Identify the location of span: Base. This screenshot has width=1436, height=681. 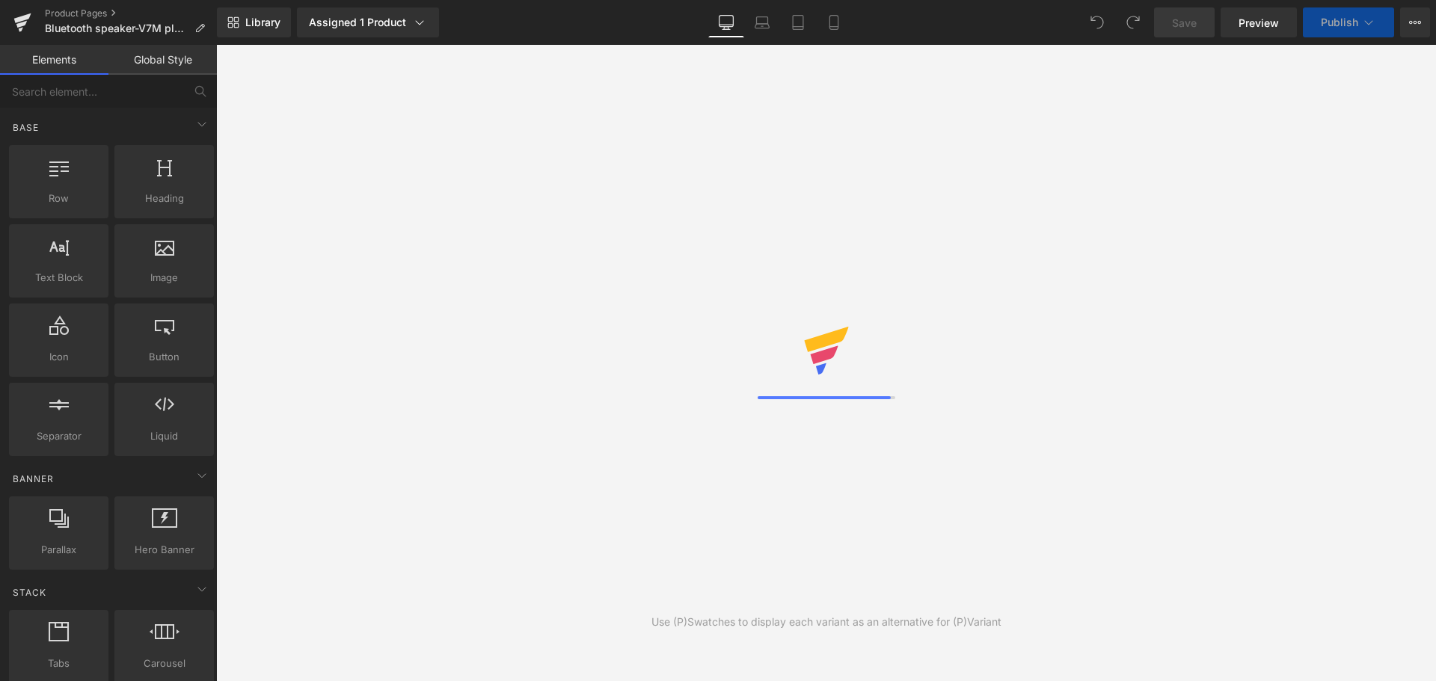
(25, 127).